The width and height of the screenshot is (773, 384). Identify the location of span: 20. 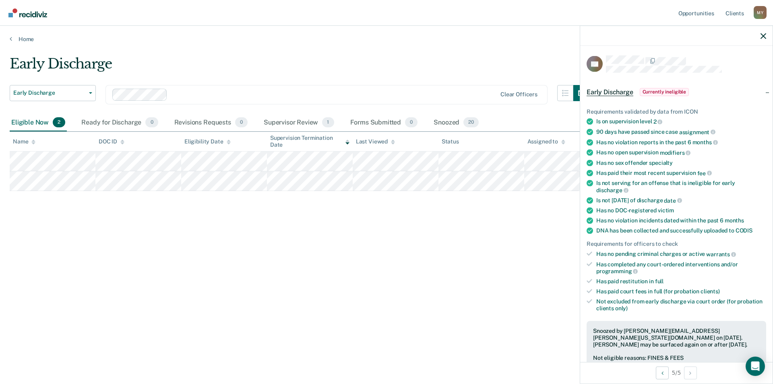
(471, 122).